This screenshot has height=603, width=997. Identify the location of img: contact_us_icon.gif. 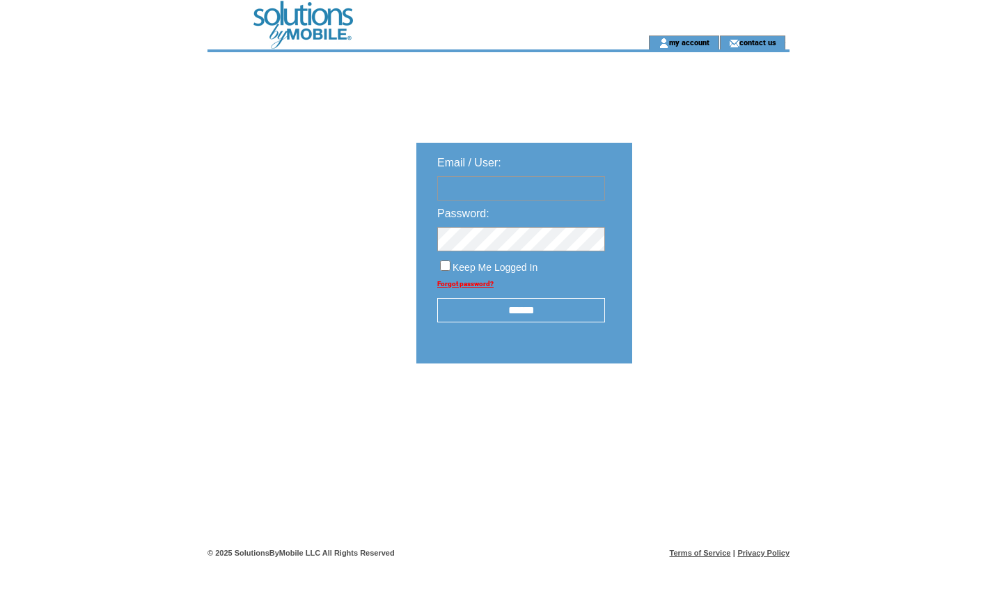
(734, 43).